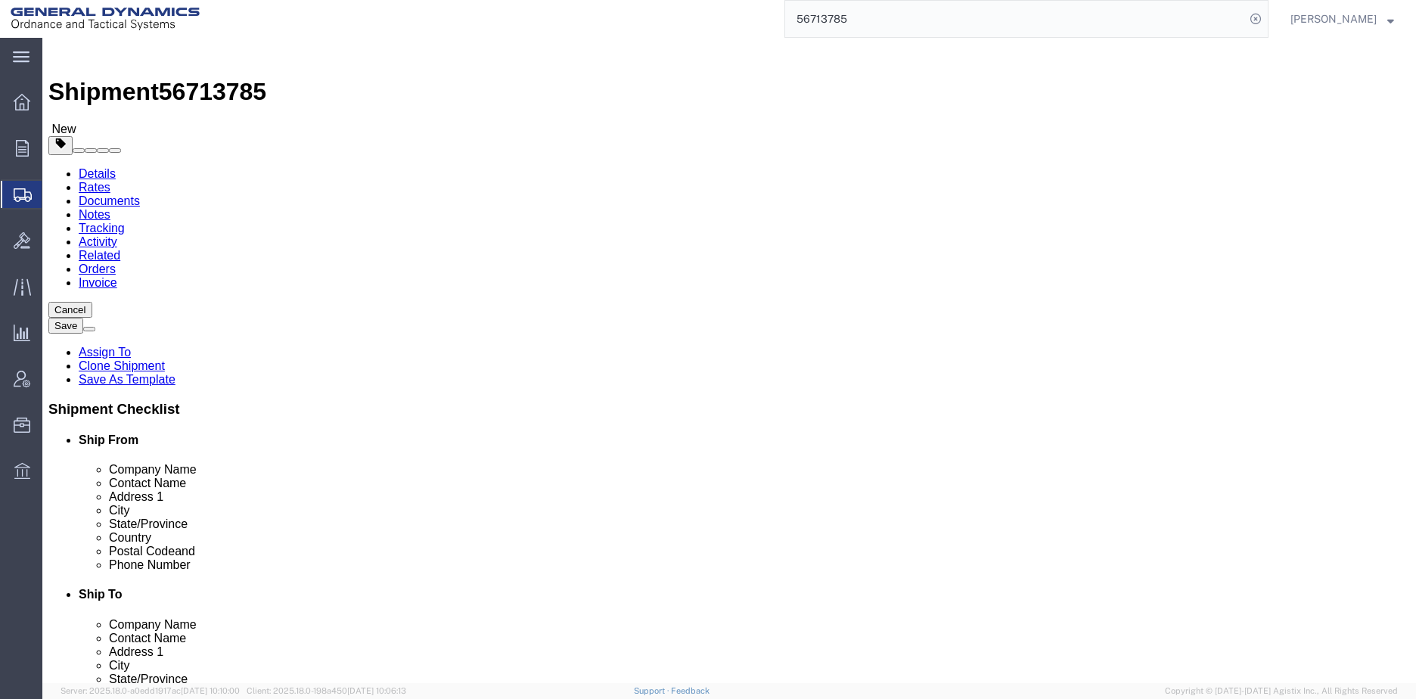 This screenshot has width=1416, height=699. I want to click on img: logo, so click(105, 19).